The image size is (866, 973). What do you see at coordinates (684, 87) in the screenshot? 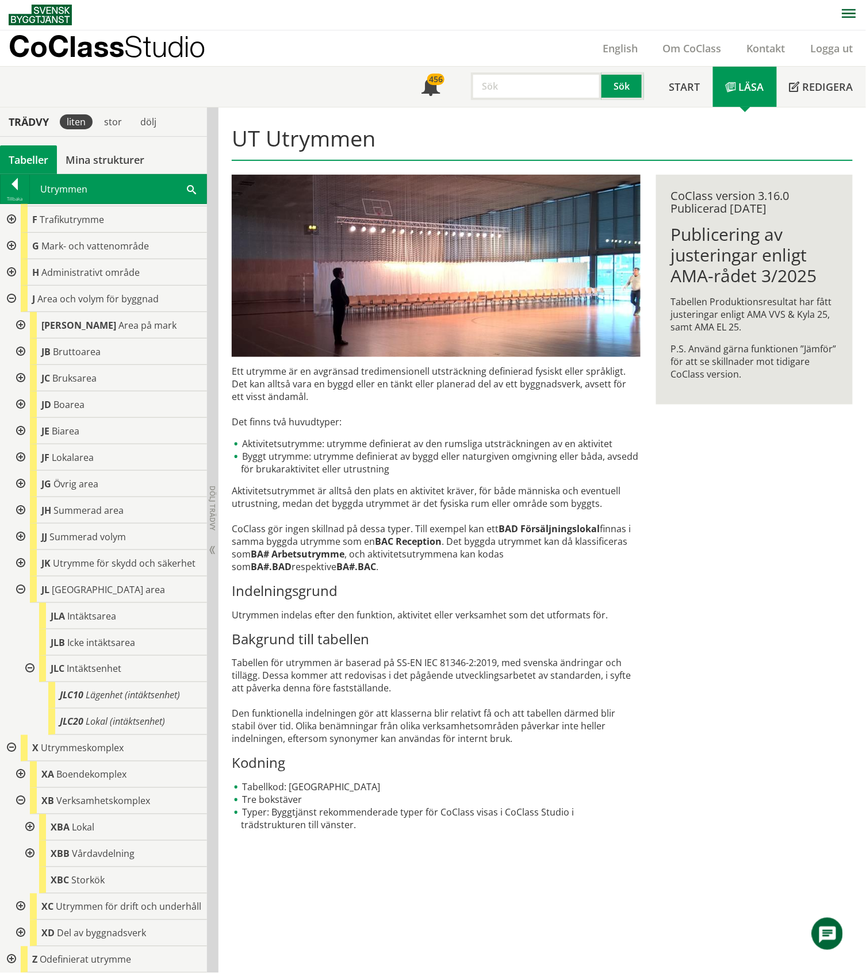
I see `a: Start` at bounding box center [684, 87].